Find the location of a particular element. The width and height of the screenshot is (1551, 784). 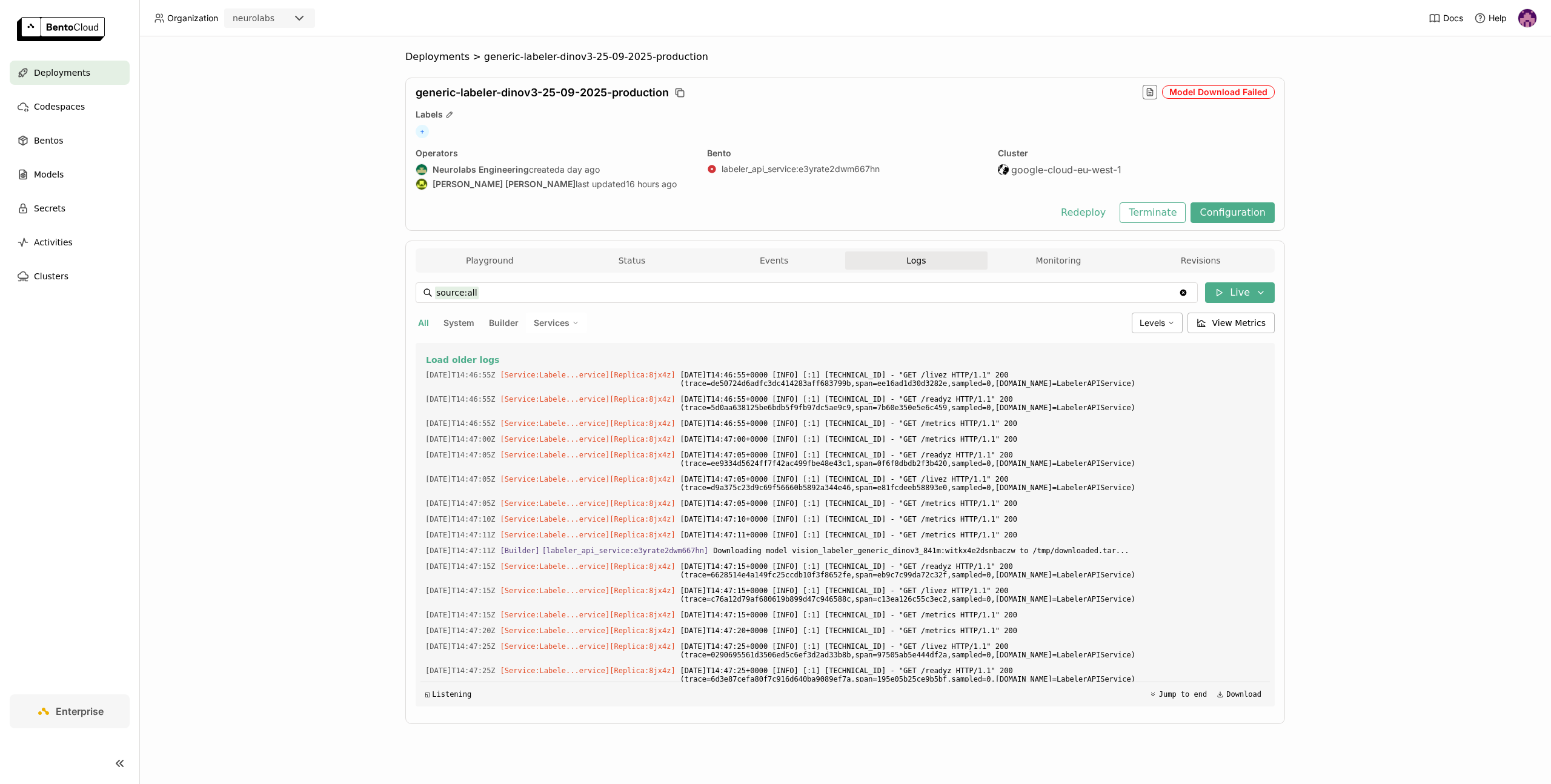

a: Secrets is located at coordinates (70, 208).